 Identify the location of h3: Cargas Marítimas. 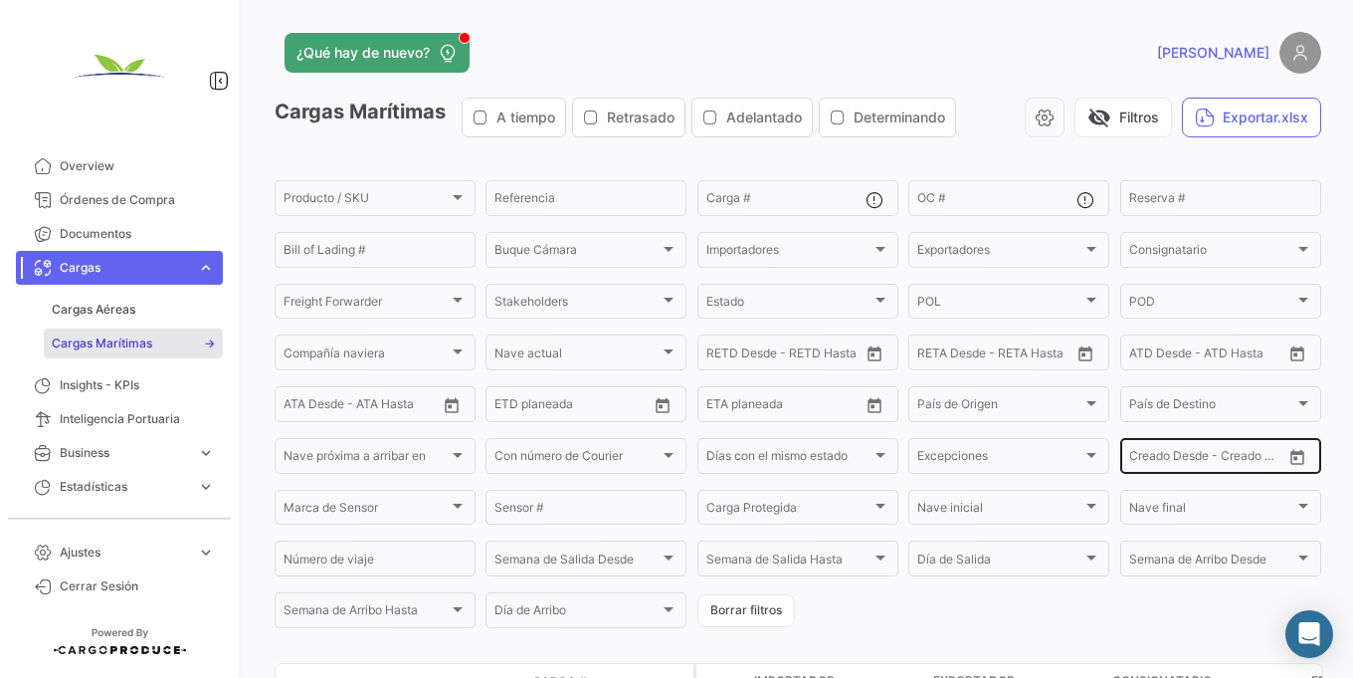
(618, 117).